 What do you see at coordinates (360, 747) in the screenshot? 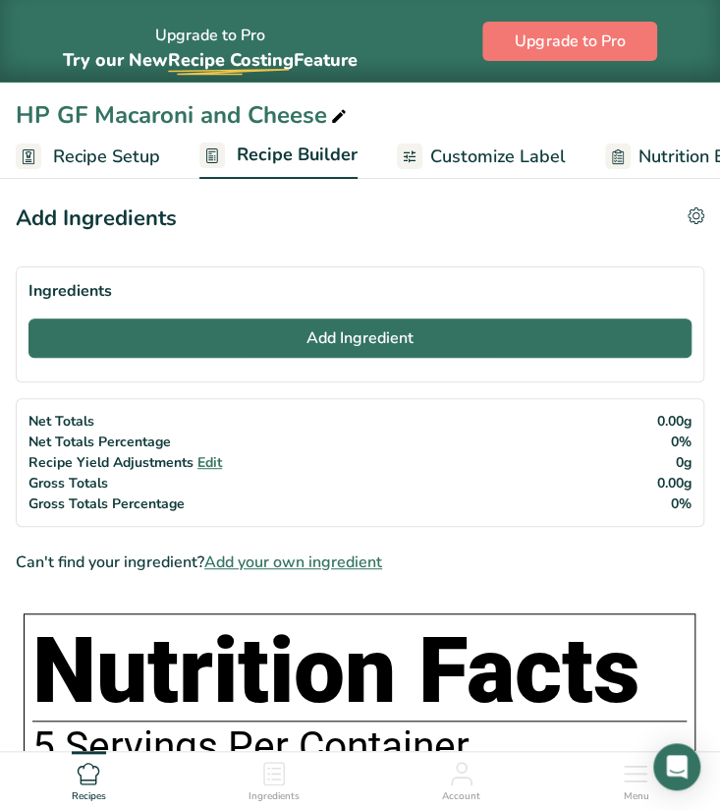
I see `div: 5 Servings Per Container` at bounding box center [360, 747].